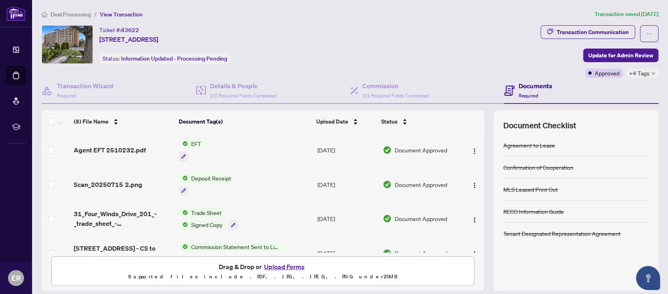 This screenshot has height=294, width=668. Describe the element at coordinates (531, 189) in the screenshot. I see `div: MLS Leased Print Out` at that location.